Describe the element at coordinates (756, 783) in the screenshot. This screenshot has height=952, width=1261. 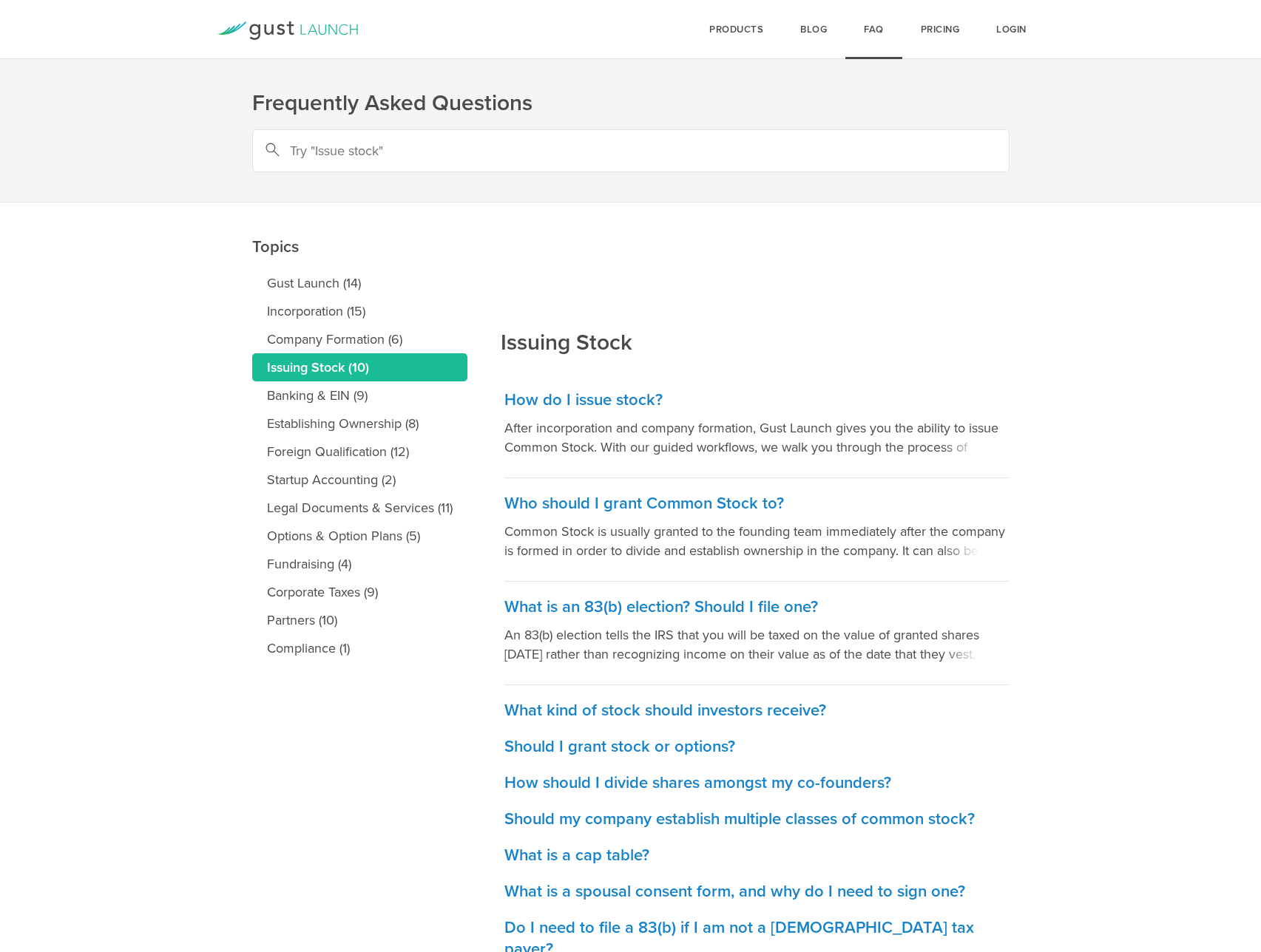
I see `h3: How should I divide shares amongst my co-founders?` at that location.